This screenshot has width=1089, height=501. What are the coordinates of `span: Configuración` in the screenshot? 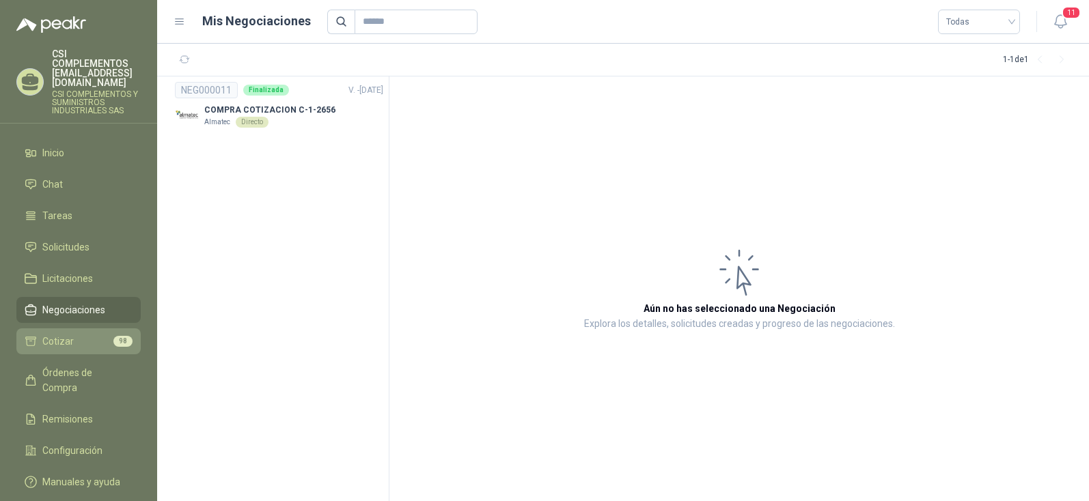 It's located at (72, 451).